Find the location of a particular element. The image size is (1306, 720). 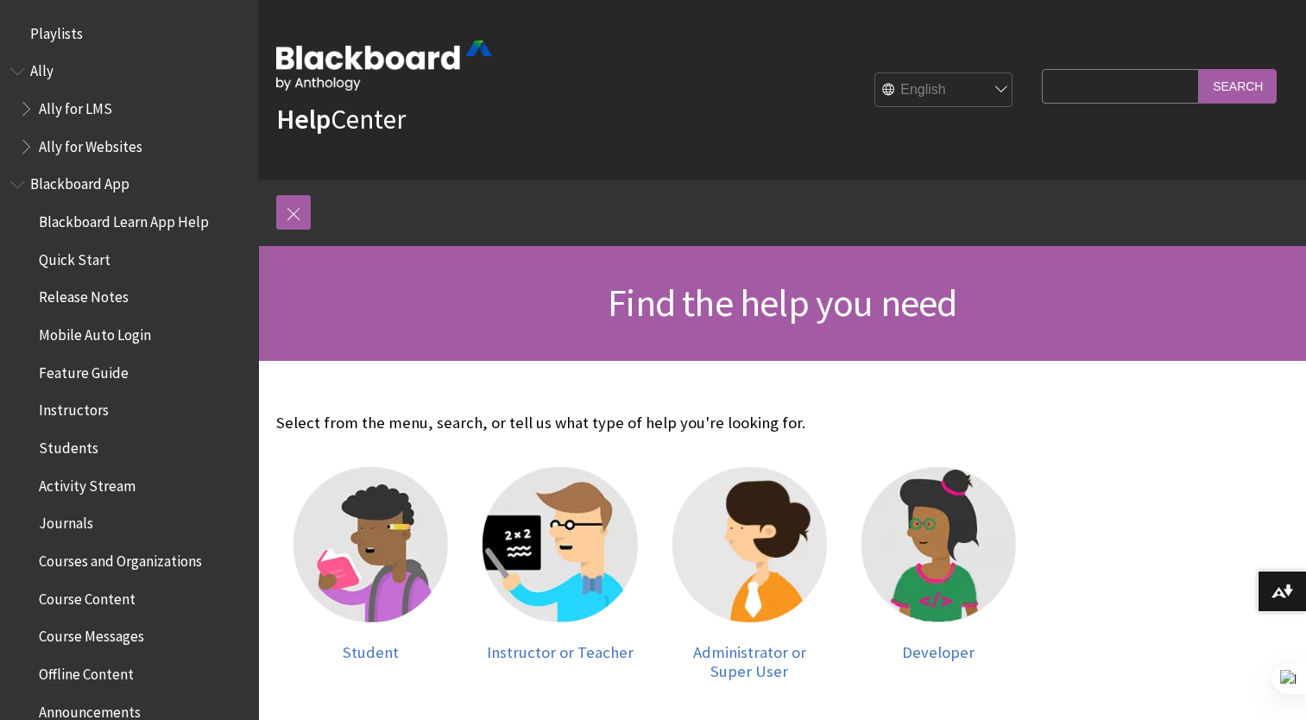

span: Courses and Organizations is located at coordinates (120, 558).